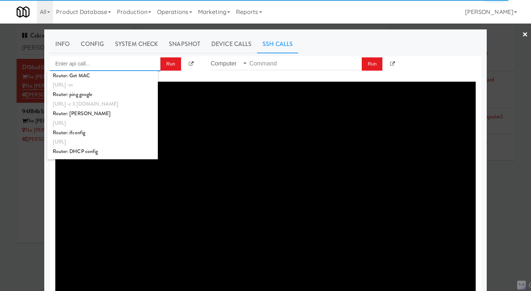  I want to click on div: Router: Get MAC, so click(102, 76).